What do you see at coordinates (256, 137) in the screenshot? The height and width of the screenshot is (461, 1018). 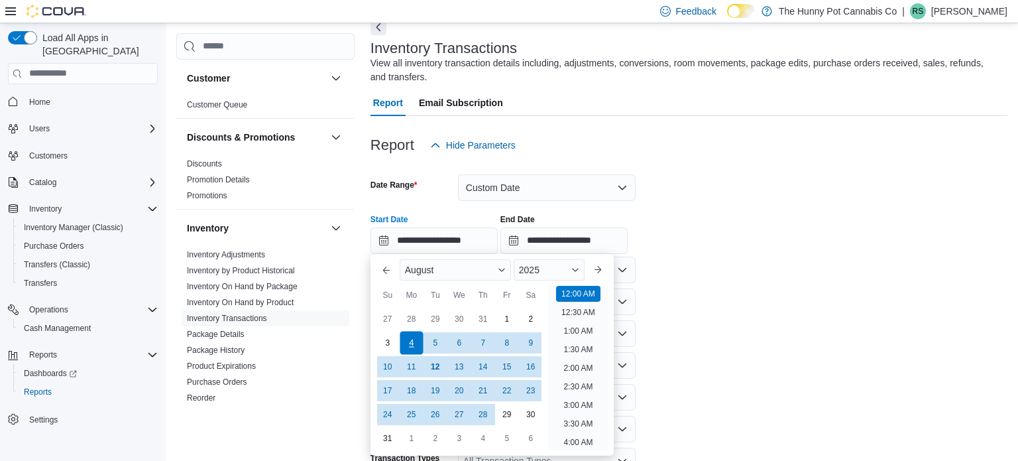 I see `button: Discounts & Promotions` at bounding box center [256, 137].